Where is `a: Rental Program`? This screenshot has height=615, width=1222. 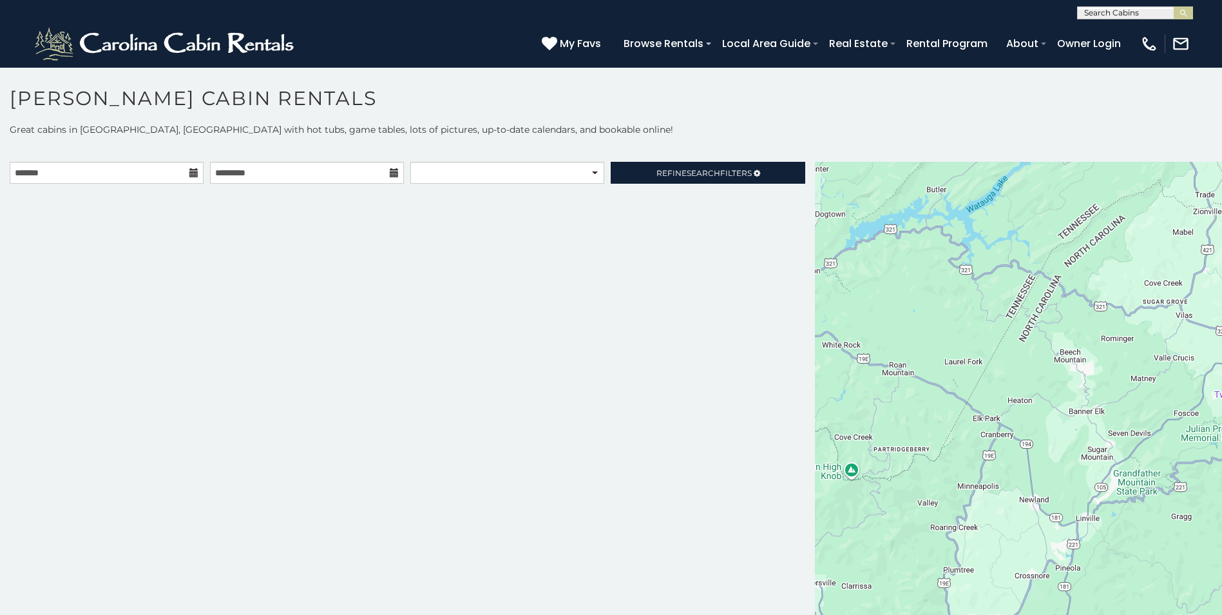 a: Rental Program is located at coordinates (947, 43).